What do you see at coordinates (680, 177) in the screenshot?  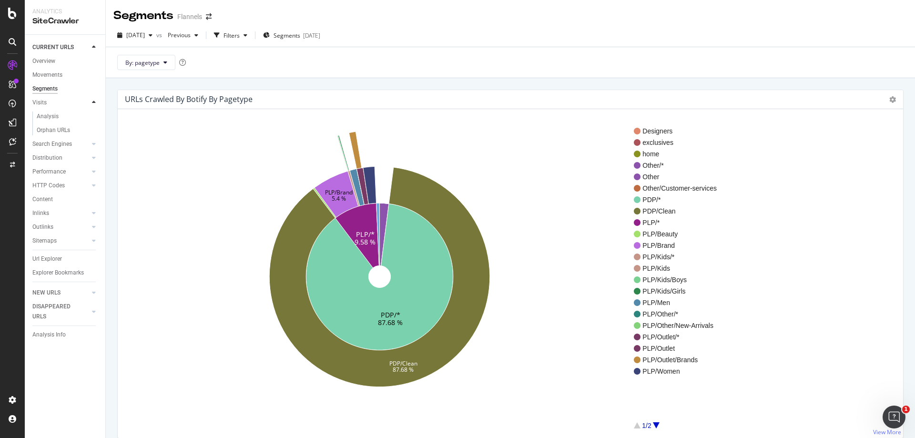 I see `span: Other` at bounding box center [680, 177].